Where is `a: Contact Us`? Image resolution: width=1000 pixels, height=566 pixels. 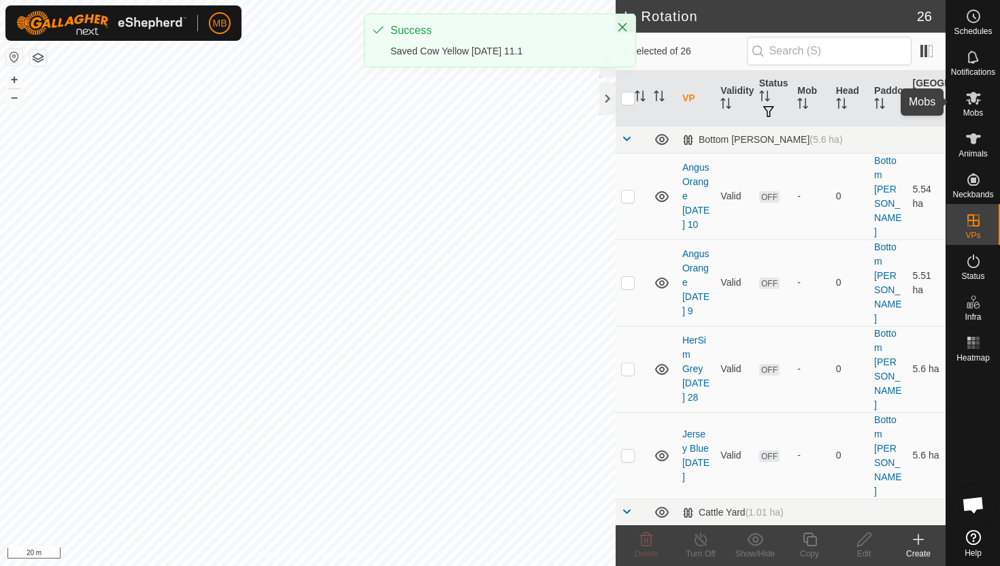
a: Contact Us is located at coordinates (341, 554).